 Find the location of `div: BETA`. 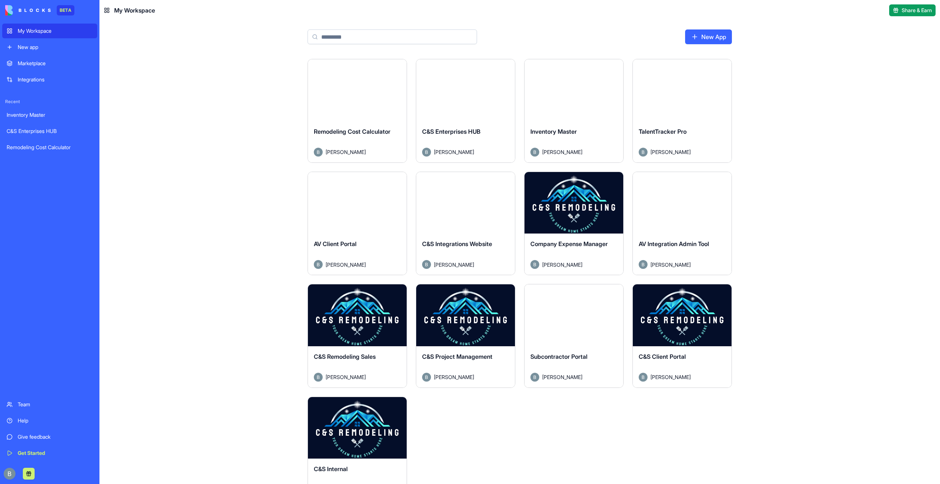

div: BETA is located at coordinates (66, 10).